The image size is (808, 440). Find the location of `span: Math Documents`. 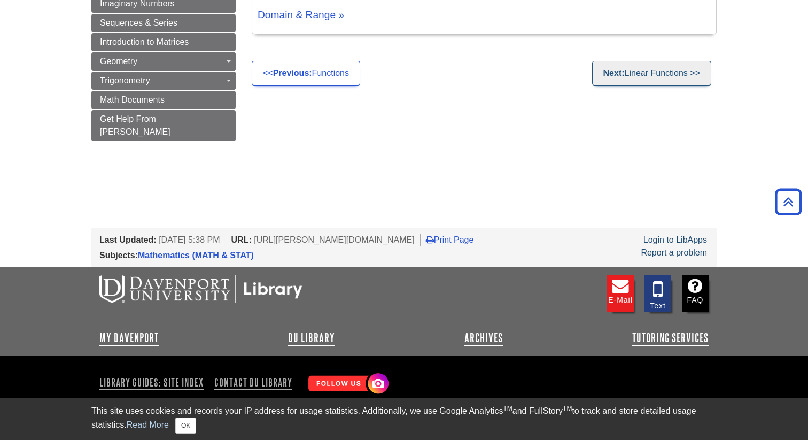

span: Math Documents is located at coordinates (132, 99).